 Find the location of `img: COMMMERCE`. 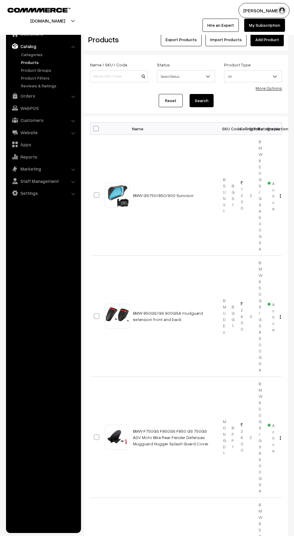

img: COMMMERCE is located at coordinates (39, 10).